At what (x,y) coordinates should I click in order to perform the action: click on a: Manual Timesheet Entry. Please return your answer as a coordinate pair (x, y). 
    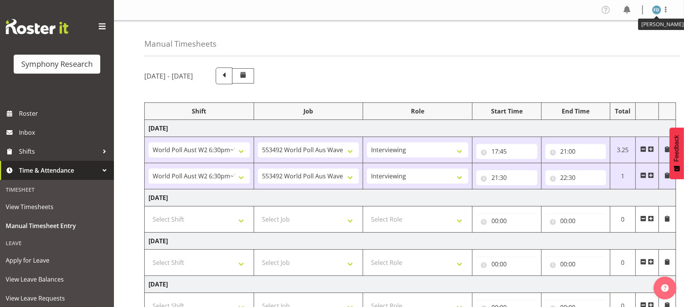
    Looking at the image, I should click on (57, 226).